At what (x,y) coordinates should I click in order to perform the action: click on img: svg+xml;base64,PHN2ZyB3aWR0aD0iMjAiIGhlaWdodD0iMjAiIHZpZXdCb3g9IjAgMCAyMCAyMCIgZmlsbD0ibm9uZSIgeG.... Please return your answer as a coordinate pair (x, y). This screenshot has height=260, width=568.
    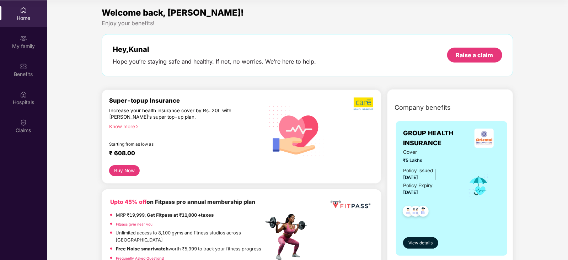
    Looking at the image, I should click on (23, 38).